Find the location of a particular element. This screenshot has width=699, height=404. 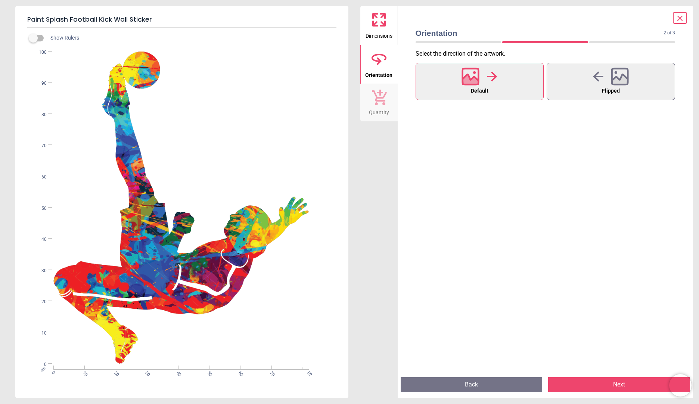

button: Quantity is located at coordinates (379, 103).